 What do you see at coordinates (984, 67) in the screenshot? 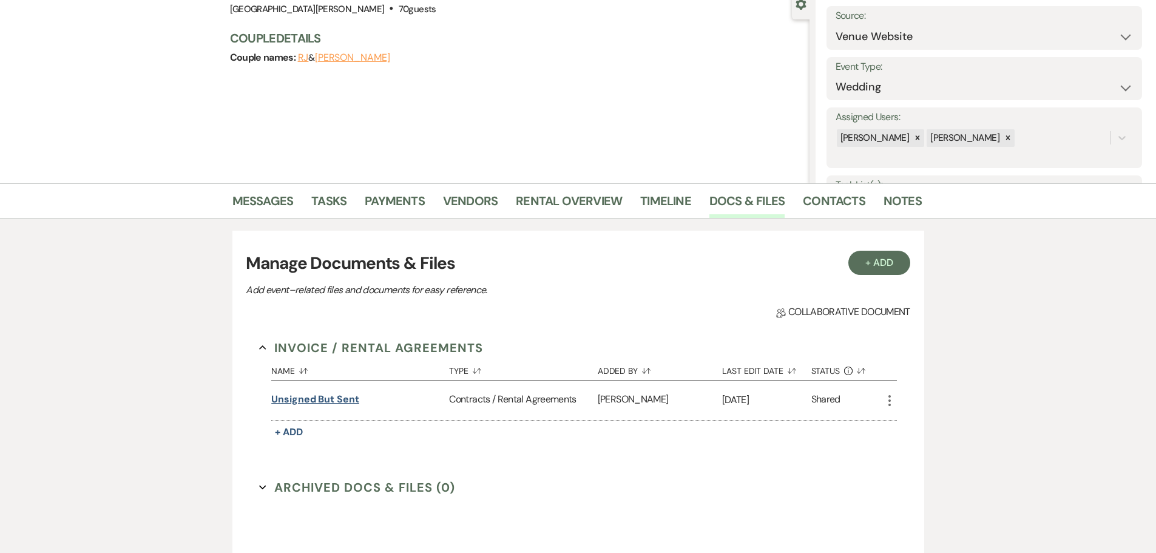
I see `label: Event Type:` at bounding box center [984, 67].